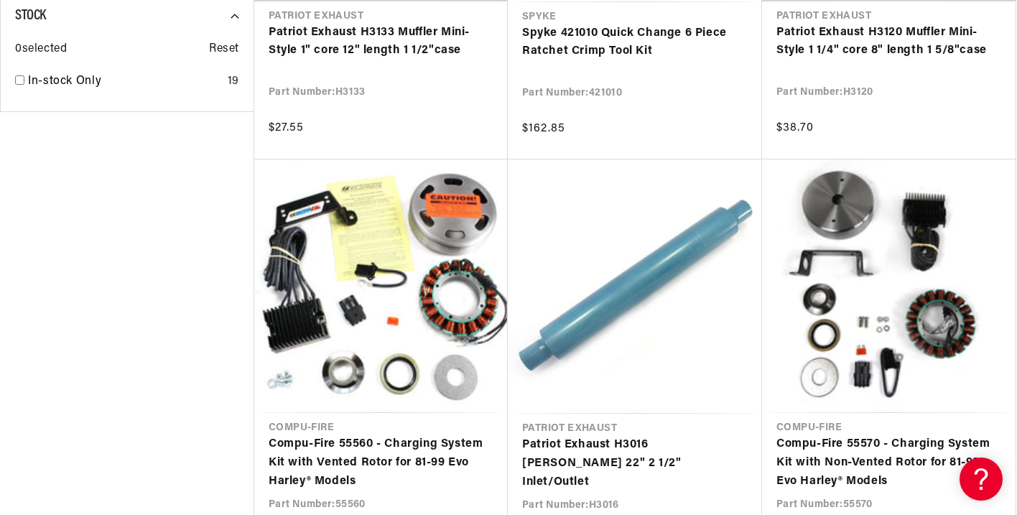 The height and width of the screenshot is (515, 1017). What do you see at coordinates (41, 50) in the screenshot?
I see `span: 0 selected` at bounding box center [41, 50].